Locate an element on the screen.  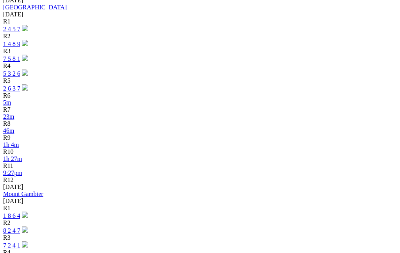
div: R4 is located at coordinates (200, 66).